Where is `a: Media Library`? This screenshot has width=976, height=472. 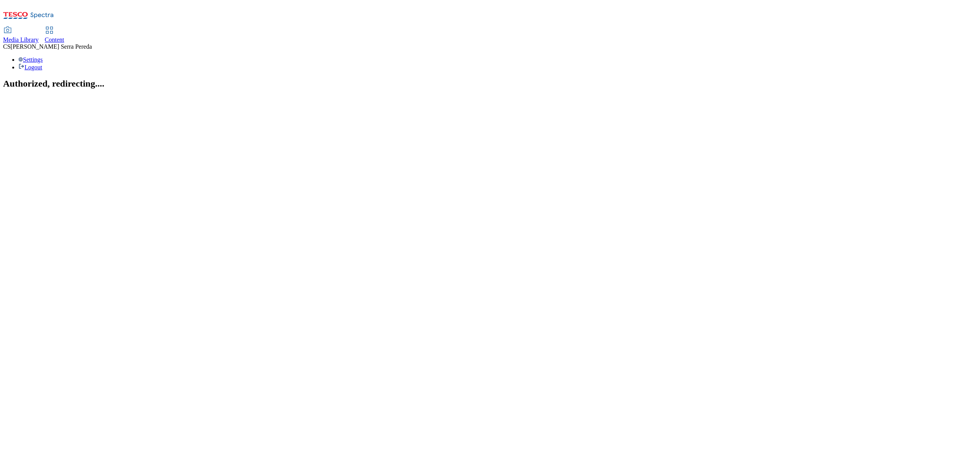
a: Media Library is located at coordinates (21, 35).